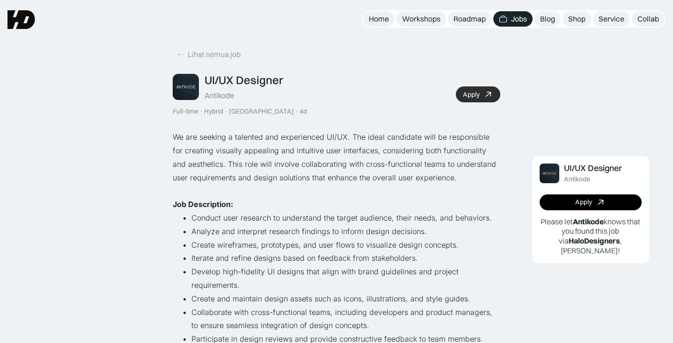 Image resolution: width=673 pixels, height=343 pixels. What do you see at coordinates (214, 54) in the screenshot?
I see `div: Lihat semua job` at bounding box center [214, 54].